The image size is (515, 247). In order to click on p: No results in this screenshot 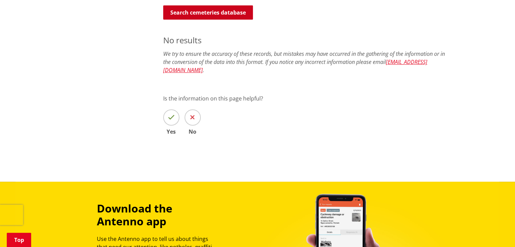, I will do `click(307, 40)`.